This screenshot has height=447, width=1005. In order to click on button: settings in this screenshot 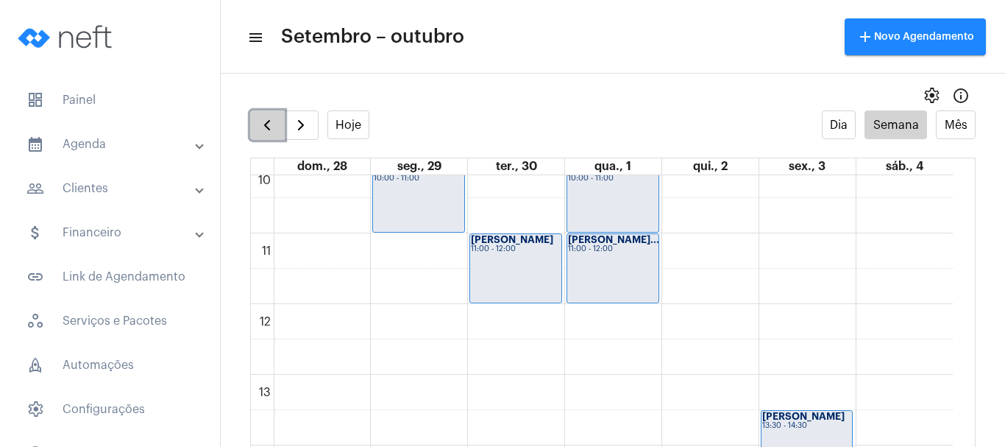, I will do `click(931, 96)`.